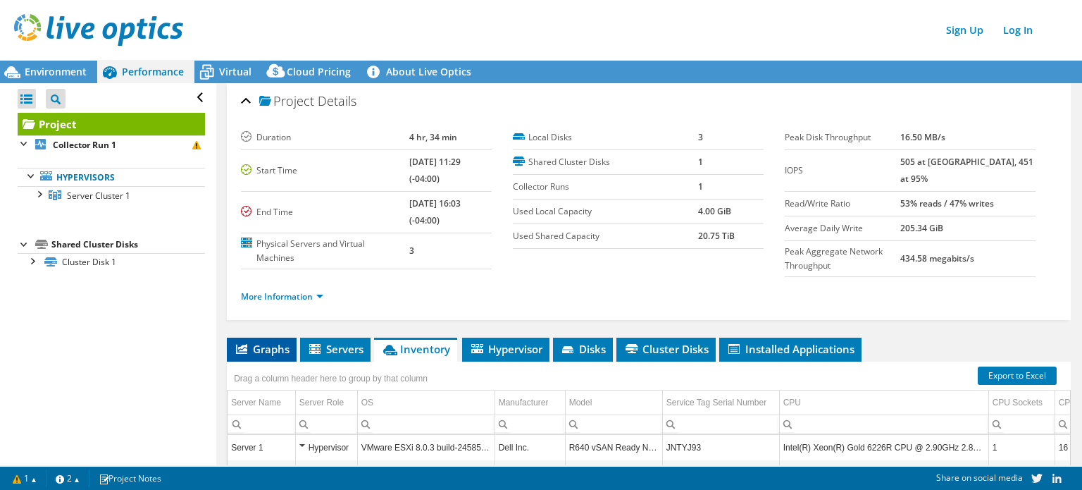 Image resolution: width=1082 pixels, height=490 pixels. What do you see at coordinates (721, 424) in the screenshot?
I see `td: Column Service Tag Serial Number, Filter cell` at bounding box center [721, 424].